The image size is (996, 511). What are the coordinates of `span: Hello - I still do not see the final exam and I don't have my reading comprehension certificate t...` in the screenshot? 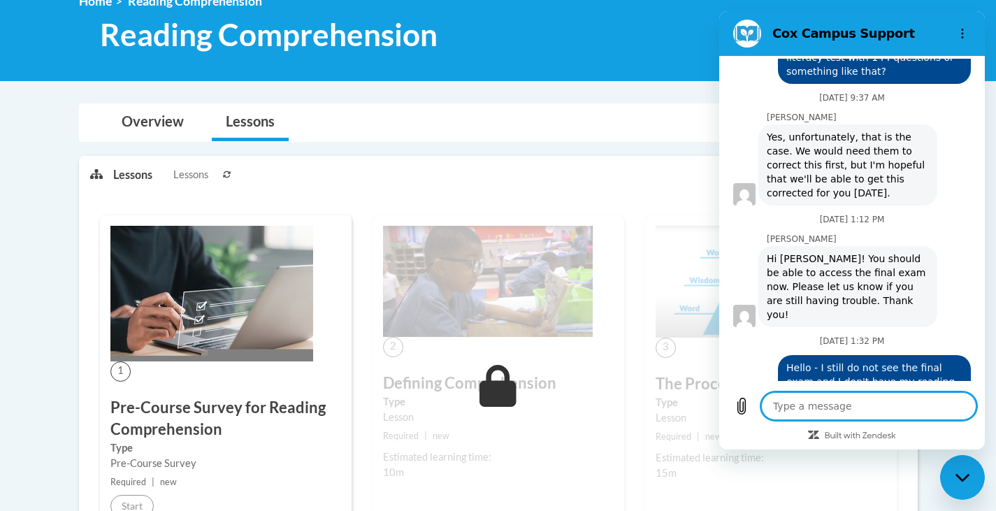 It's located at (155, 371).